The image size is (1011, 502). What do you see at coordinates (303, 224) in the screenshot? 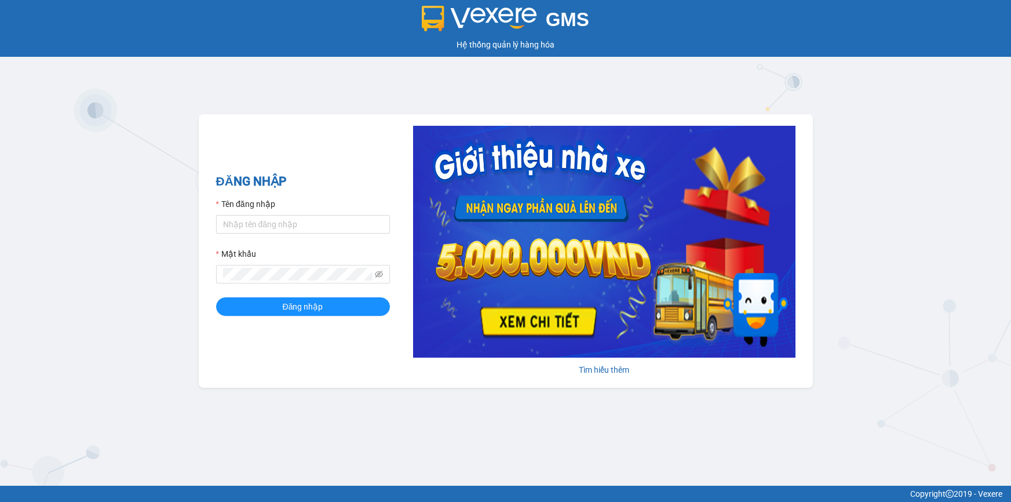
I see `input: Tên đăng nhập` at bounding box center [303, 224].